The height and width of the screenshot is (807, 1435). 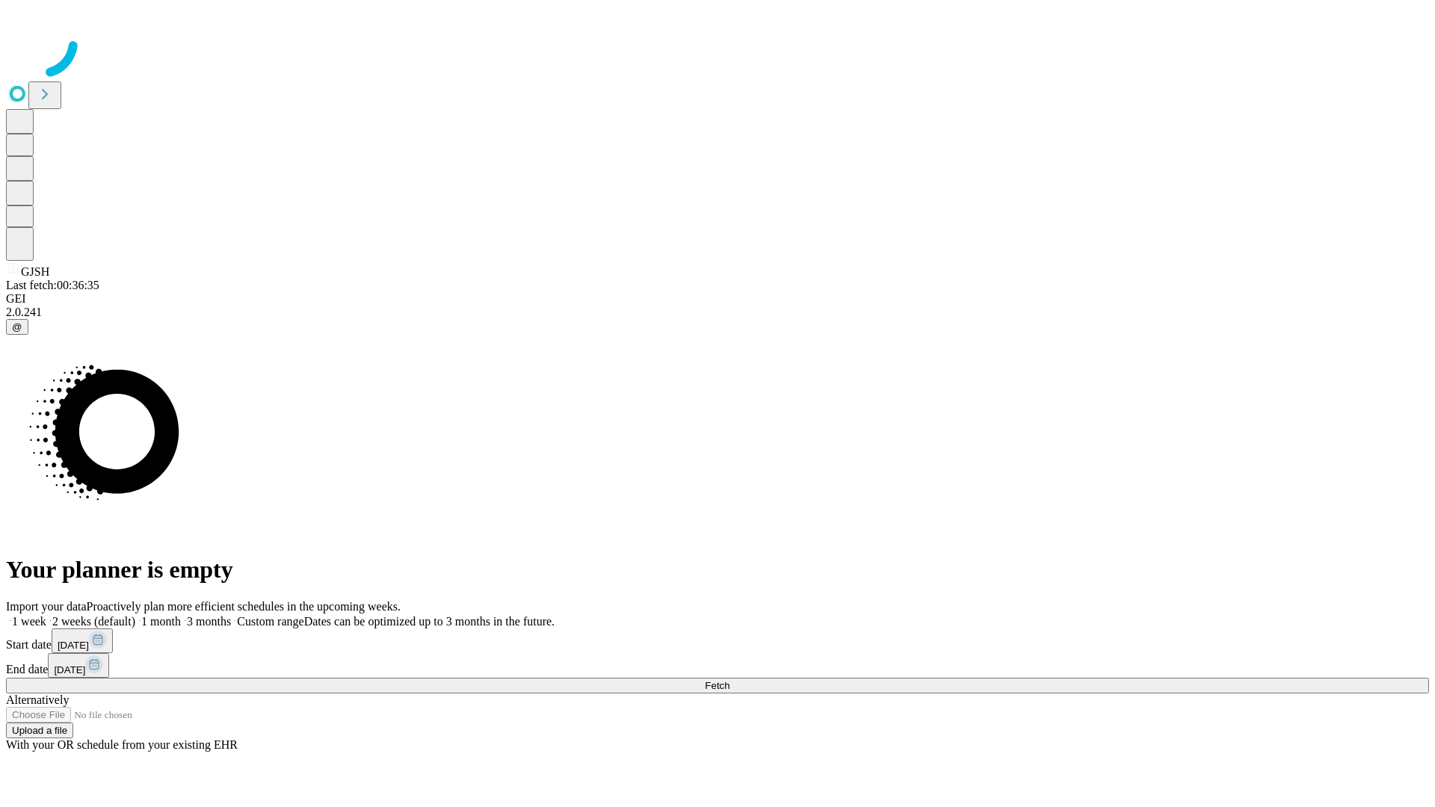 What do you see at coordinates (29, 621) in the screenshot?
I see `span: 1 week` at bounding box center [29, 621].